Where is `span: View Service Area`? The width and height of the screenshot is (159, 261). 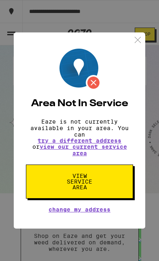
span: View Service Area is located at coordinates (79, 181).